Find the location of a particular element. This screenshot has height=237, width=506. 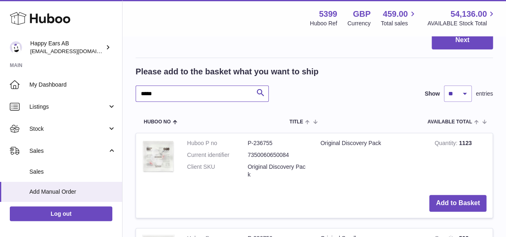

span: Title is located at coordinates (296, 122).